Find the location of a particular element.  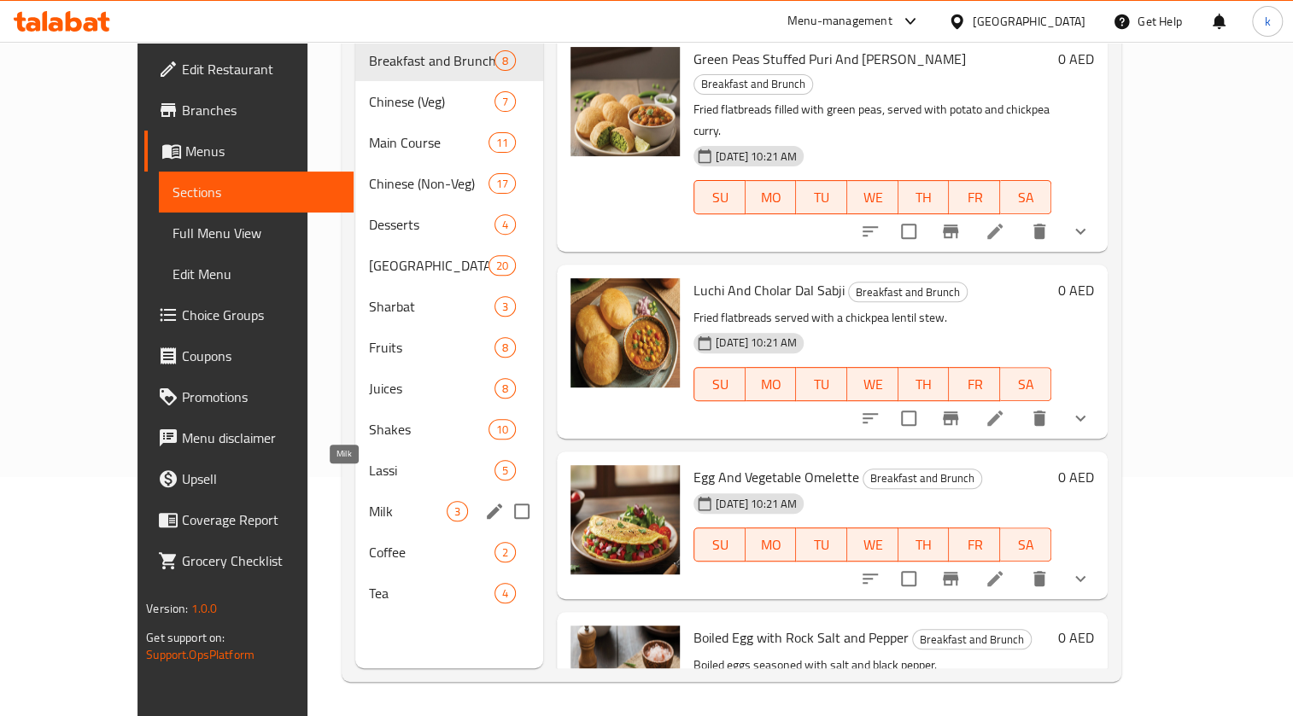

a: Choice Groups is located at coordinates (249, 315).